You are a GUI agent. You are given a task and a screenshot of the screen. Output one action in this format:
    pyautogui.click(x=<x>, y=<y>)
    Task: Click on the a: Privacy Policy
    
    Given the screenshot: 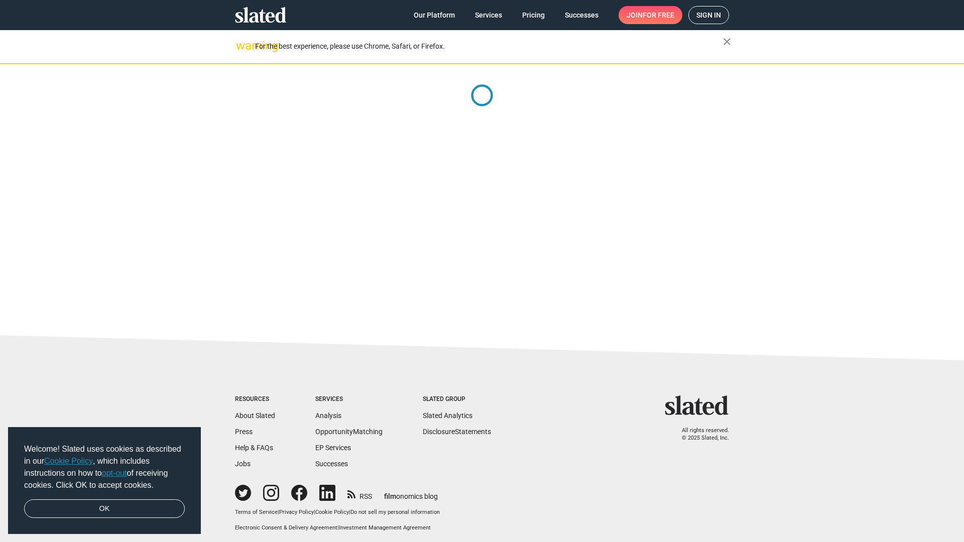 What is the action you would take?
    pyautogui.click(x=296, y=512)
    